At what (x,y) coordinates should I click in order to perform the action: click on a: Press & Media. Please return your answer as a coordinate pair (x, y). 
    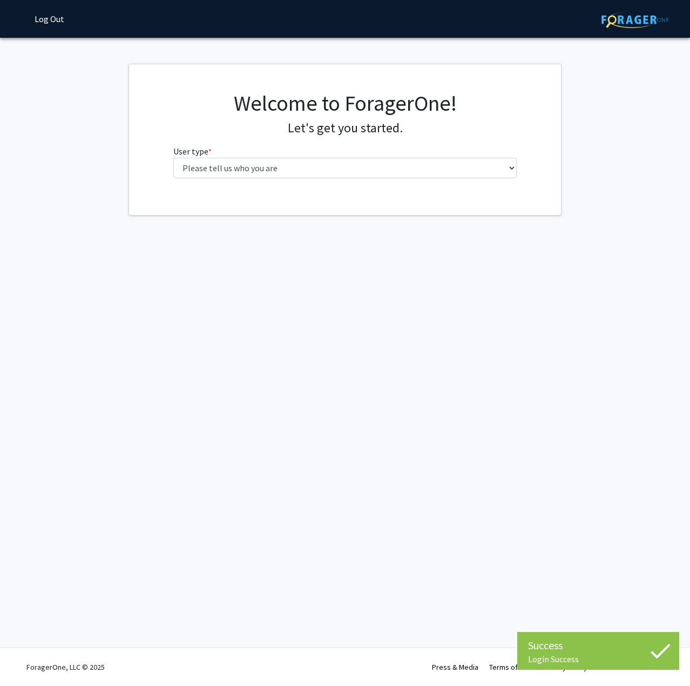
    Looking at the image, I should click on (455, 667).